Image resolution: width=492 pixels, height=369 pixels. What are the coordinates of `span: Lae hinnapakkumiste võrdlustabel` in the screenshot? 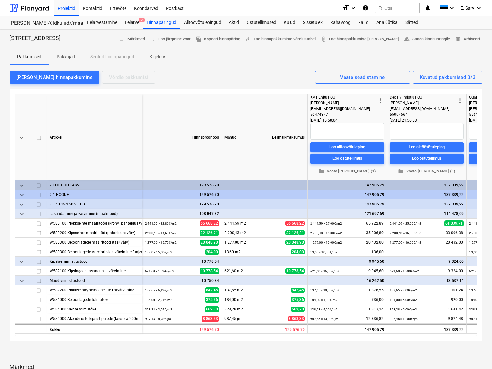 It's located at (280, 39).